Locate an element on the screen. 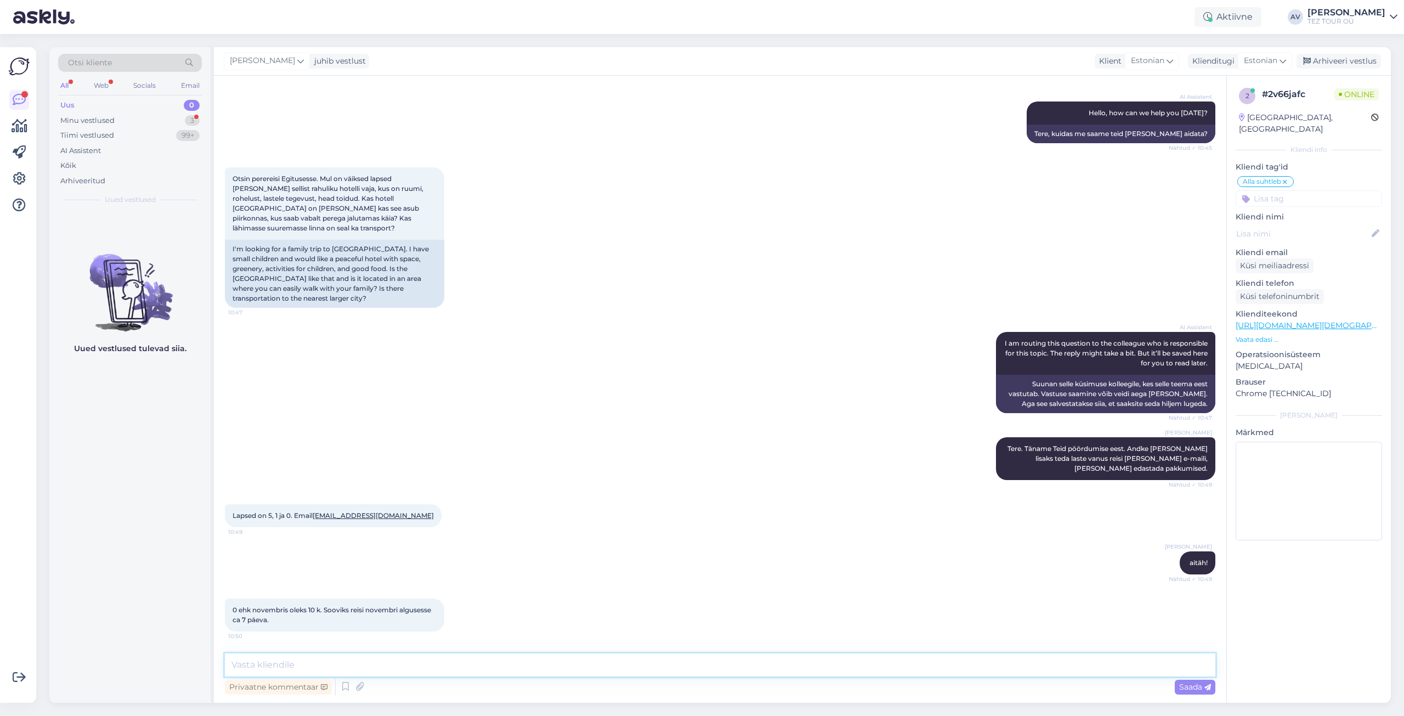 The height and width of the screenshot is (716, 1404). div: juhib vestlust is located at coordinates (338, 61).